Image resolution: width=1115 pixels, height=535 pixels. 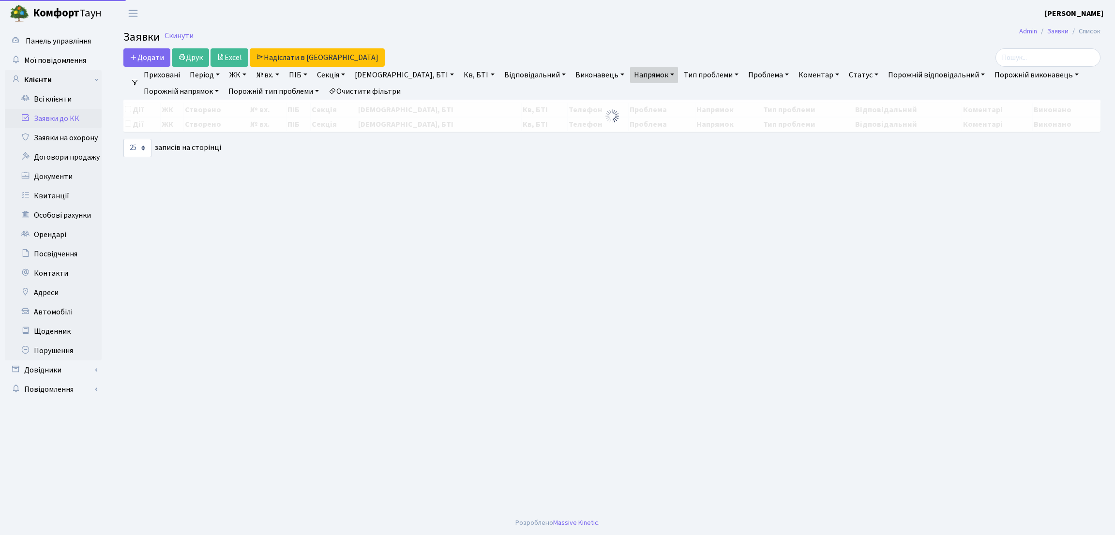 What do you see at coordinates (1028, 31) in the screenshot?
I see `a: Admin` at bounding box center [1028, 31].